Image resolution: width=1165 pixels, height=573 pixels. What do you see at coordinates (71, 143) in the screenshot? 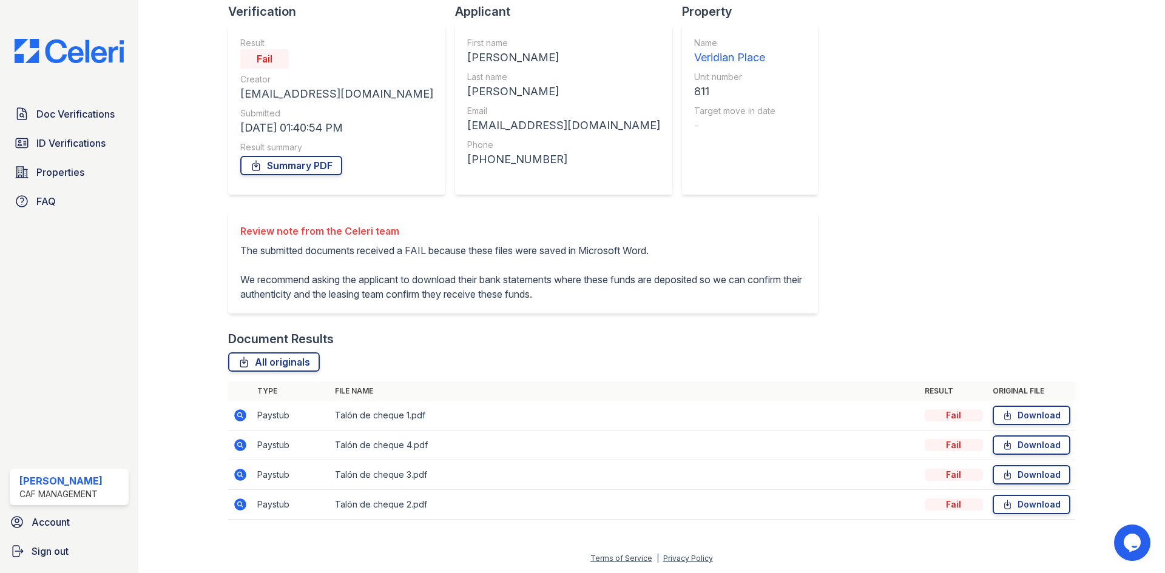
I see `span: ID Verifications` at bounding box center [71, 143].